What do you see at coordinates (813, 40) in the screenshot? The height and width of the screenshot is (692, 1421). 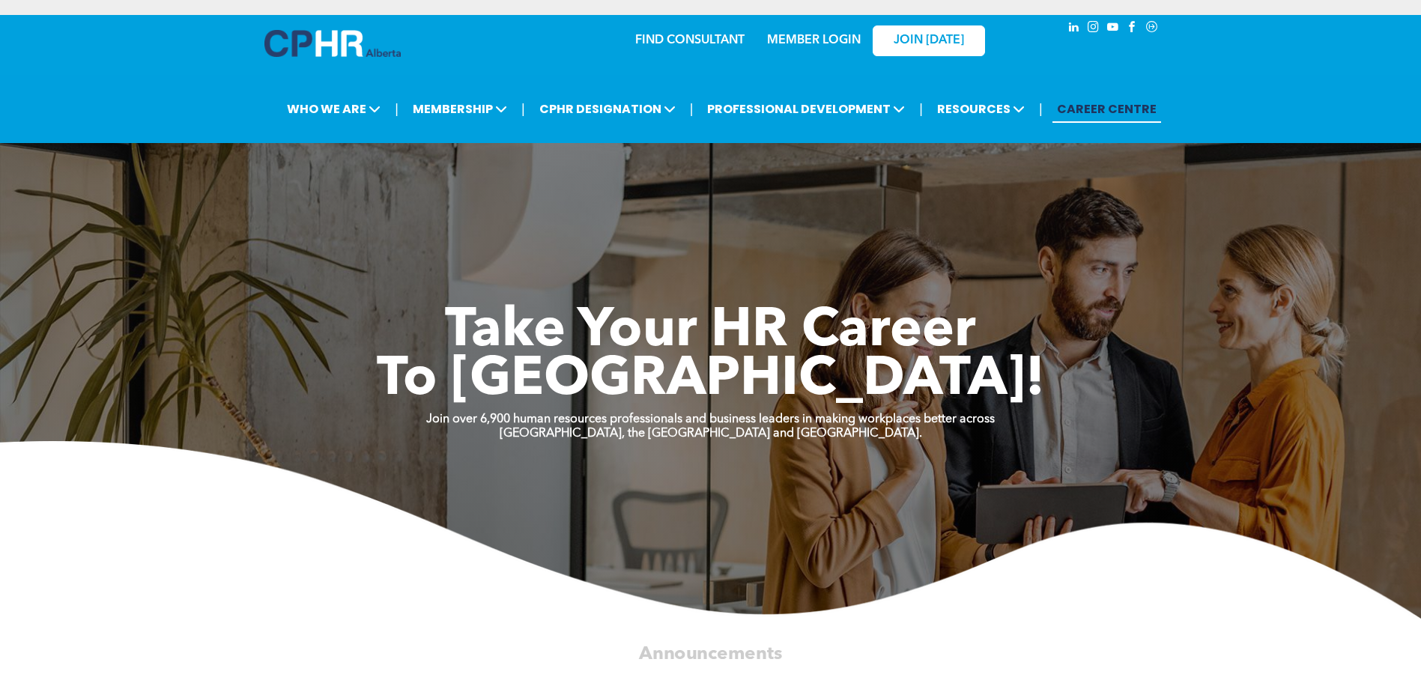 I see `a: MEMBER LOGIN` at bounding box center [813, 40].